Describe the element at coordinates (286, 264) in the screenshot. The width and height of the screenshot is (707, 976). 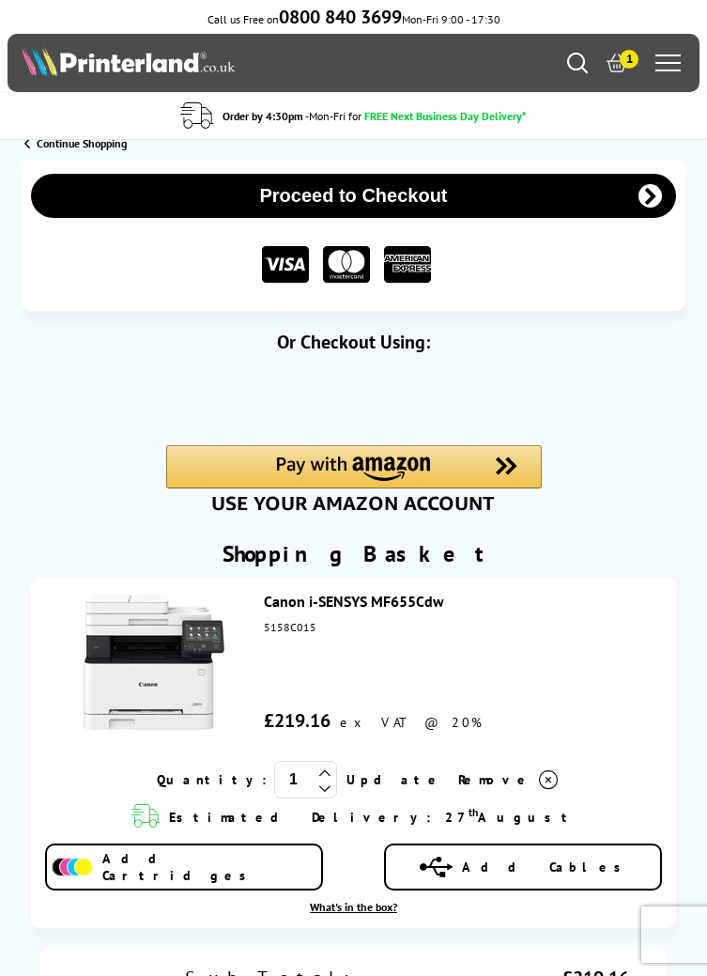
I see `img: VISA` at that location.